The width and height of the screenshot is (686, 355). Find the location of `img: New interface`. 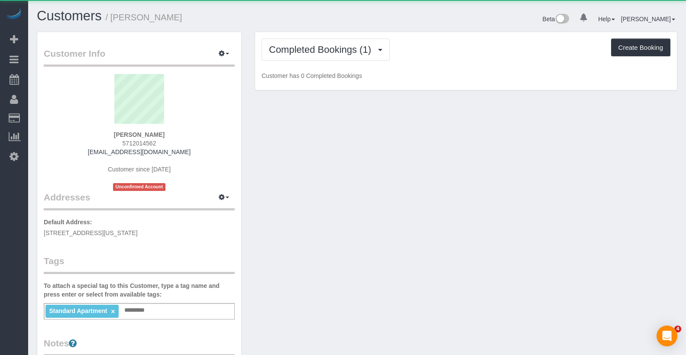

img: New interface is located at coordinates (561, 19).